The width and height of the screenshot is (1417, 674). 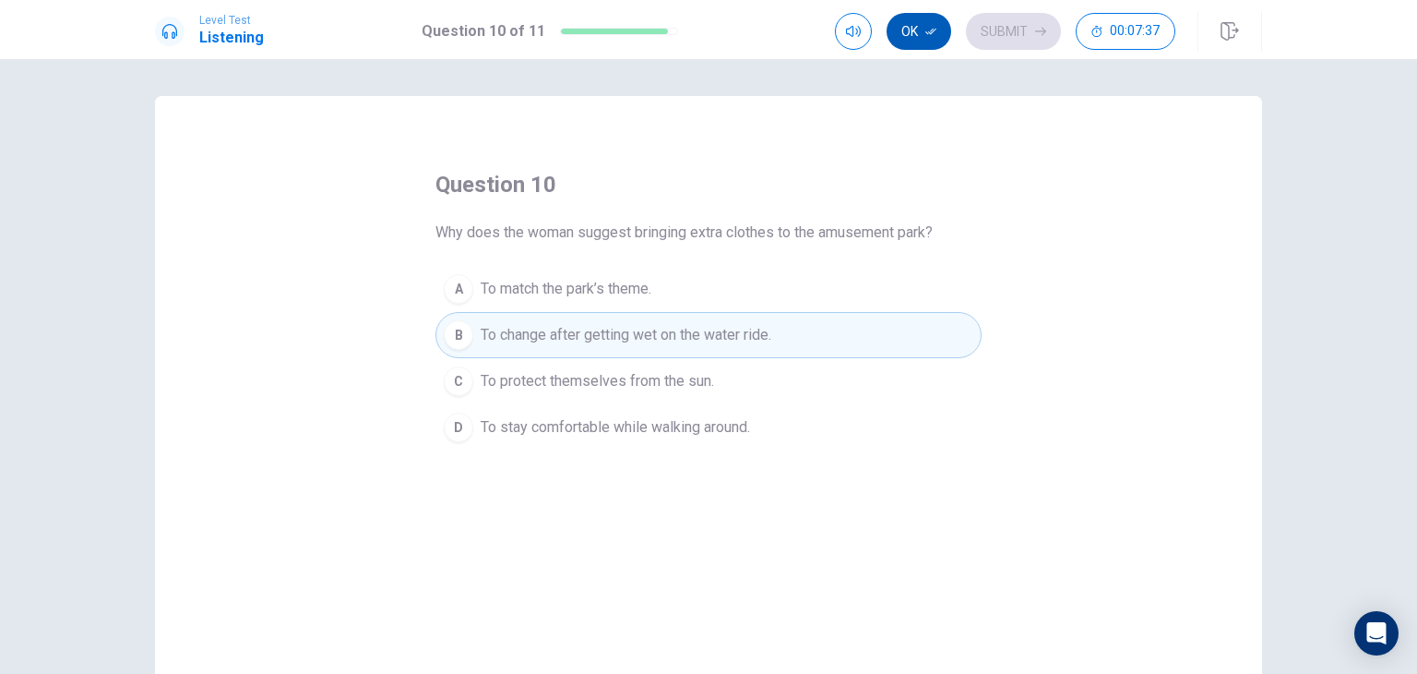 What do you see at coordinates (459, 427) in the screenshot?
I see `div: D` at bounding box center [459, 427].